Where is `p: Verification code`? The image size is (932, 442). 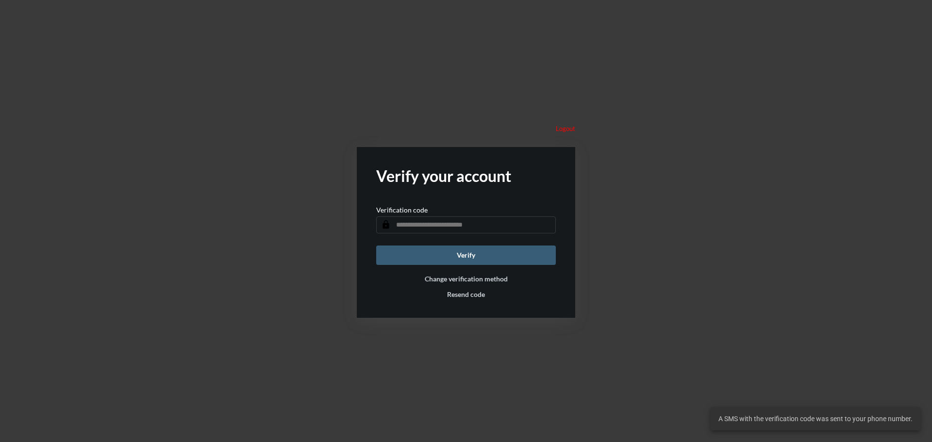 p: Verification code is located at coordinates (402, 210).